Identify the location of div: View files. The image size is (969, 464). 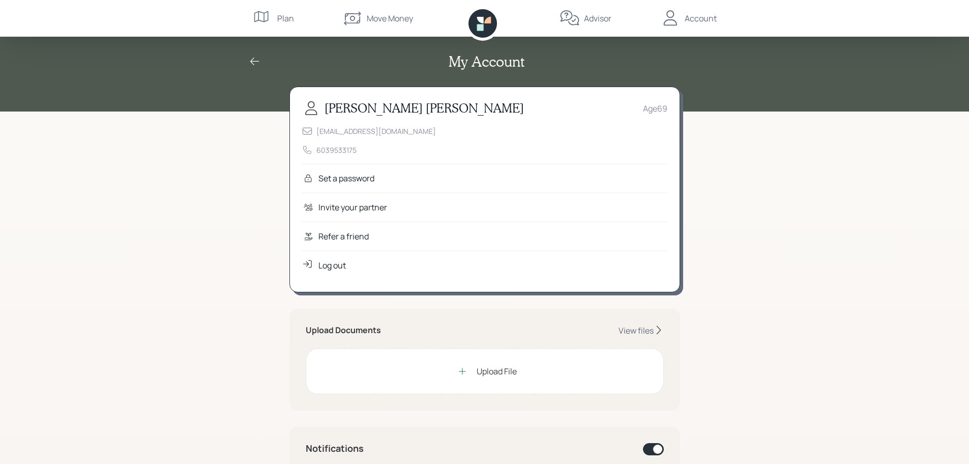
(636, 330).